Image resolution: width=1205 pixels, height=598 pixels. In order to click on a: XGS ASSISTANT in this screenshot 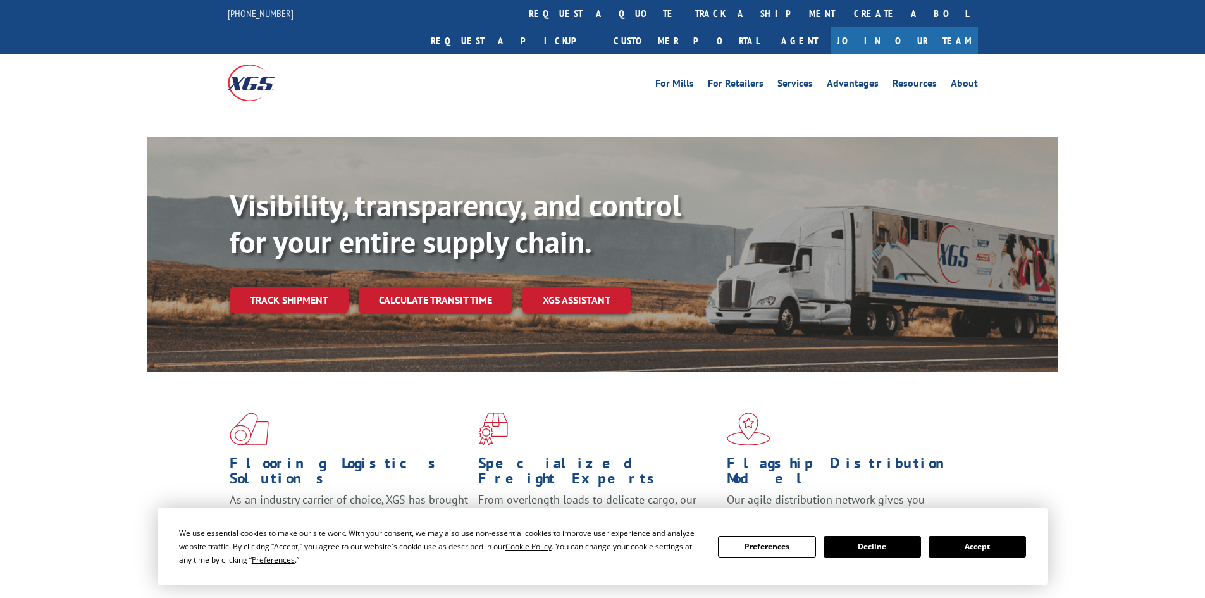, I will do `click(576, 300)`.